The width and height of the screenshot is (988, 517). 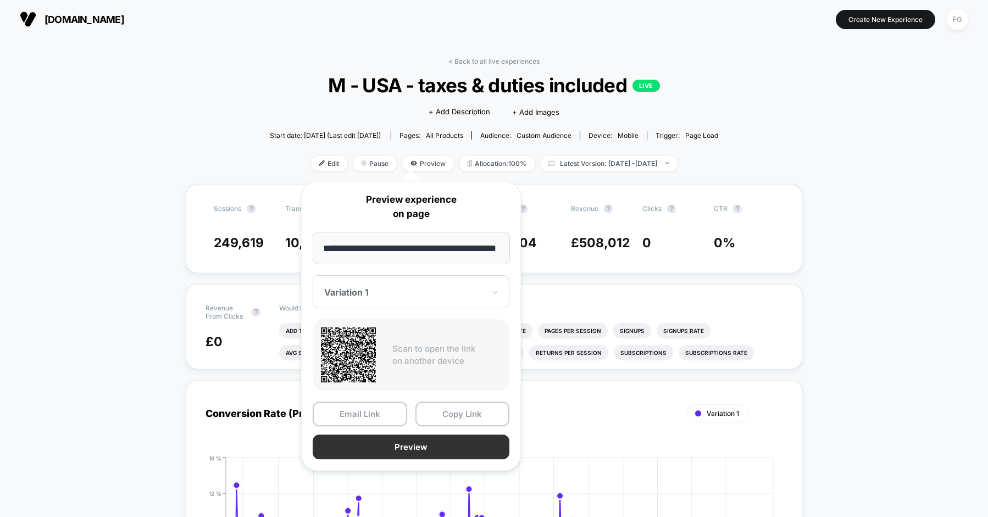 I want to click on span: Allocation: 100%, so click(x=497, y=163).